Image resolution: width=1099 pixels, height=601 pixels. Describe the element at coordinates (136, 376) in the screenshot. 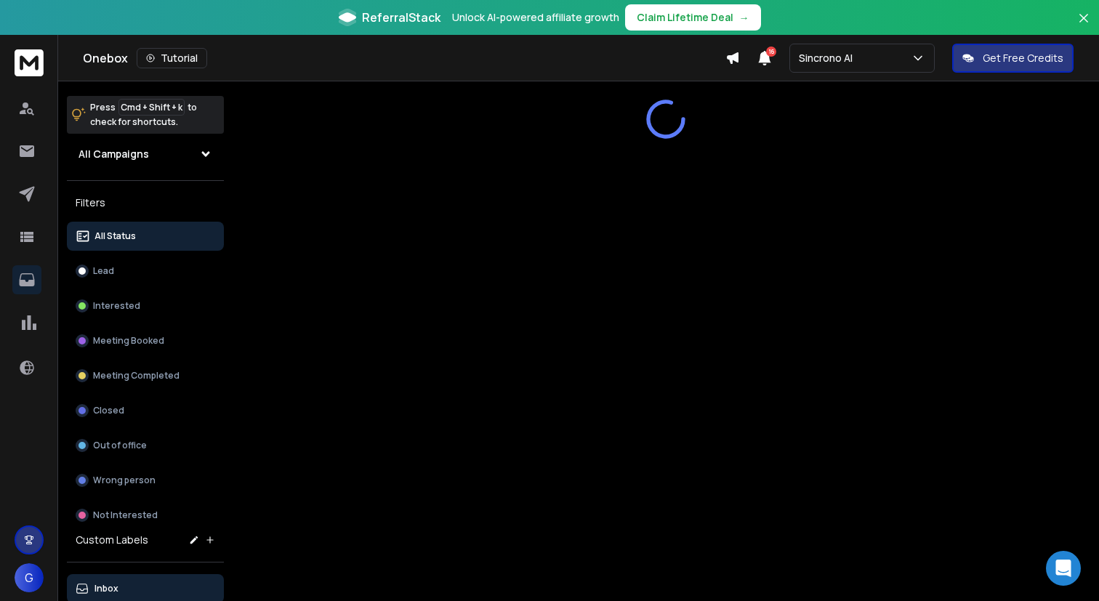

I see `p: Meeting Completed` at that location.